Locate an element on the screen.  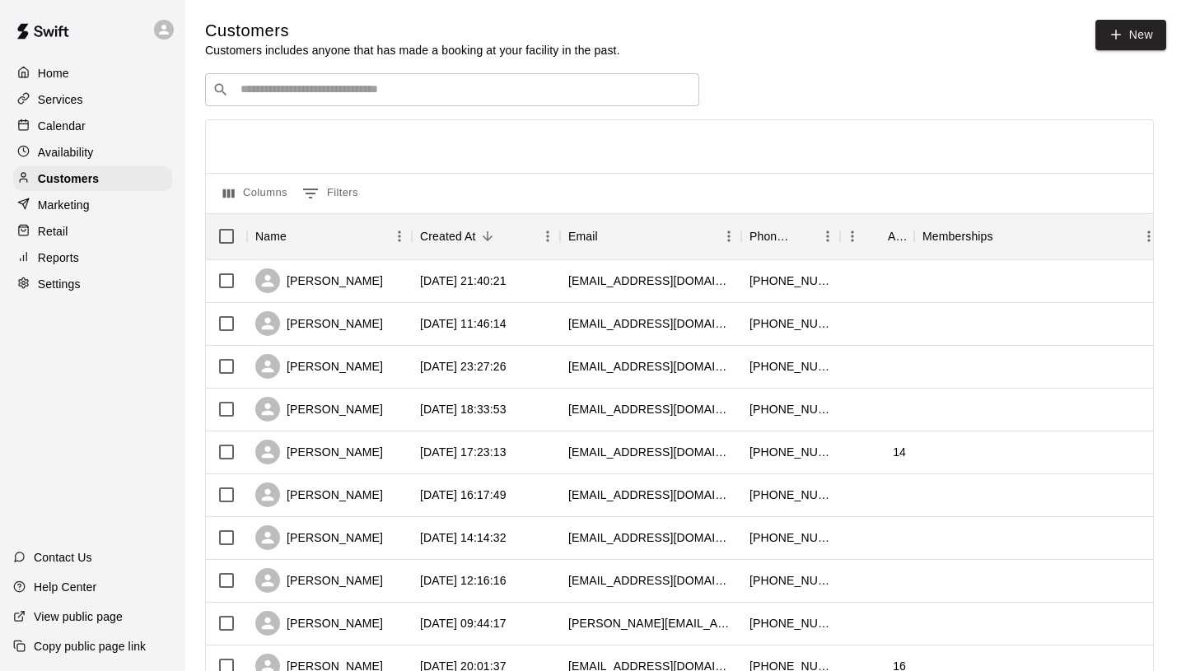
div: 2025-08-11 16:17:49 is located at coordinates (463, 495).